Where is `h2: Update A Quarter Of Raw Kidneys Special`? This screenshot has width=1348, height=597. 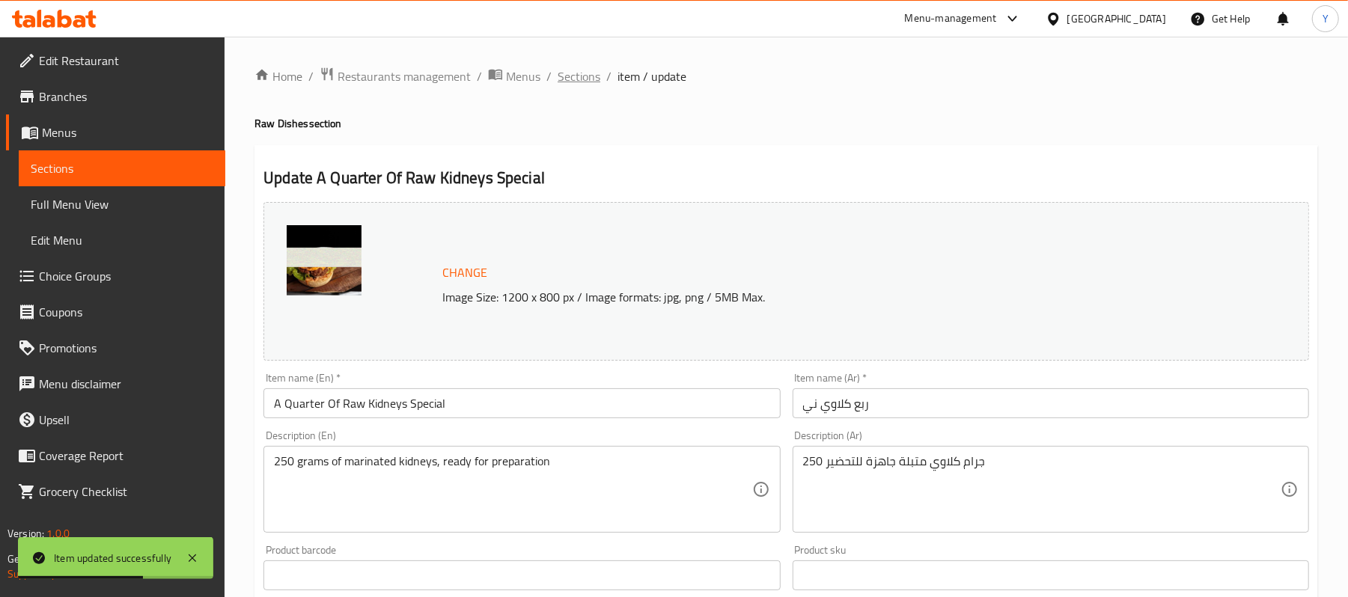
h2: Update A Quarter Of Raw Kidneys Special is located at coordinates (786, 178).